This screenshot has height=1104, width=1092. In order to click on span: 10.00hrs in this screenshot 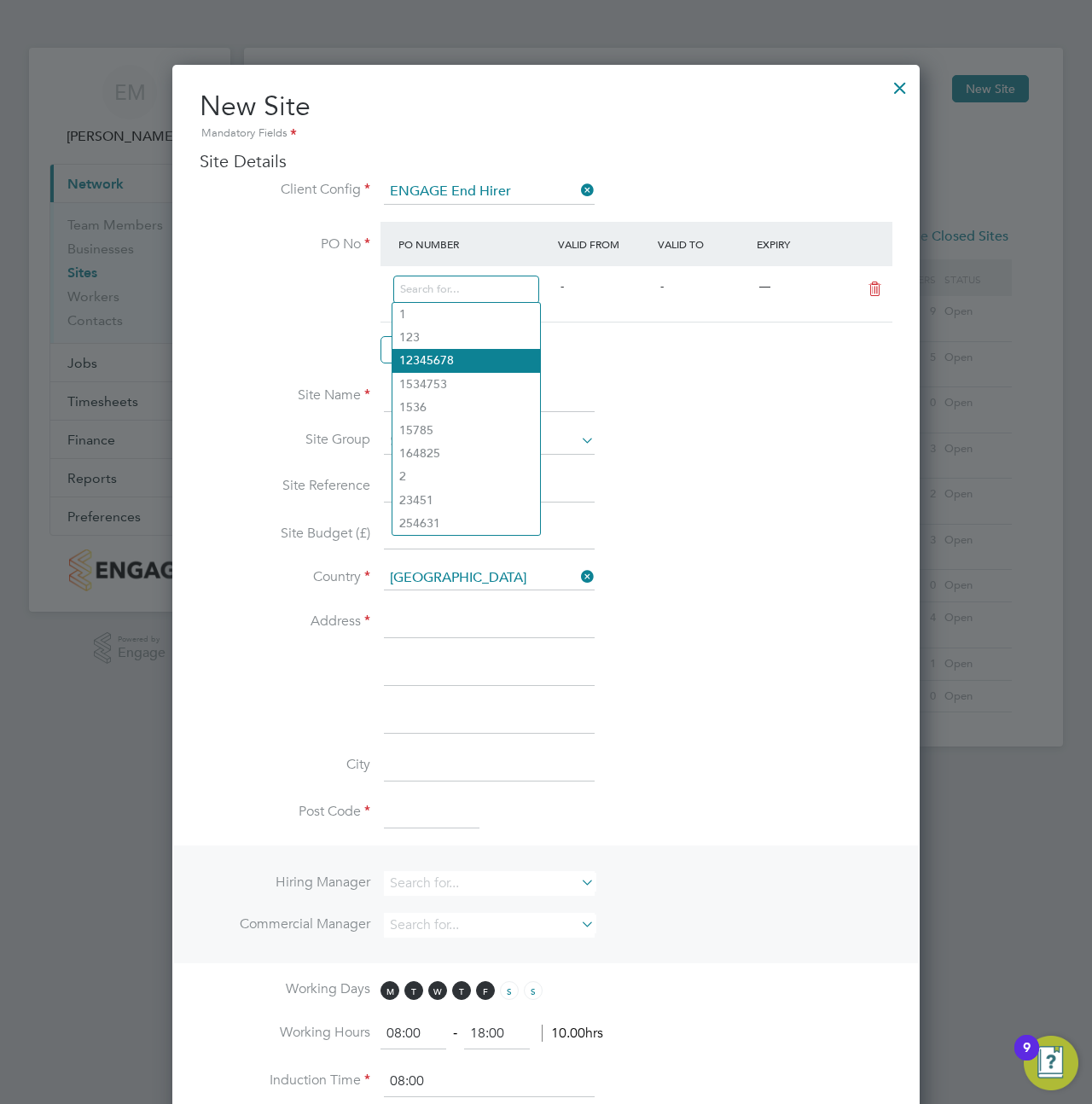, I will do `click(572, 1033)`.